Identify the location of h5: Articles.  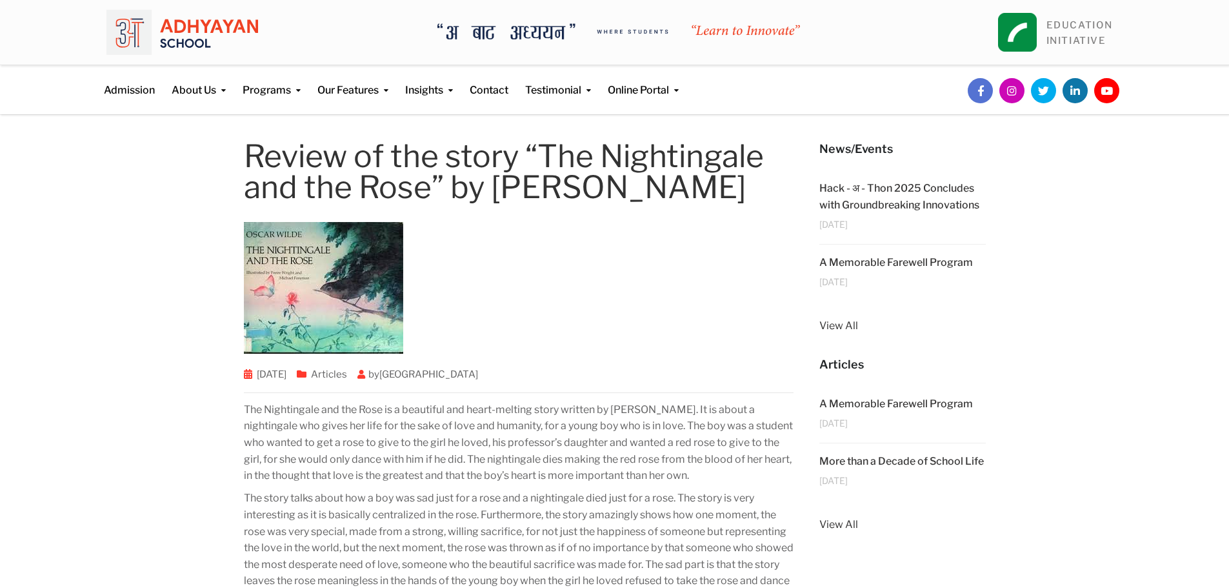
(902, 364).